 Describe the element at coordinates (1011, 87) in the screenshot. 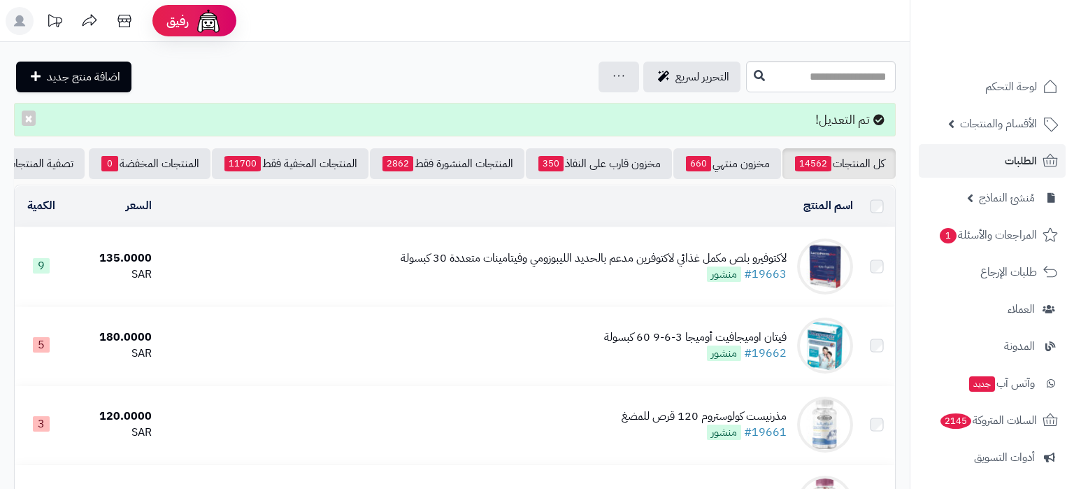

I see `span: لوحة التحكم` at that location.